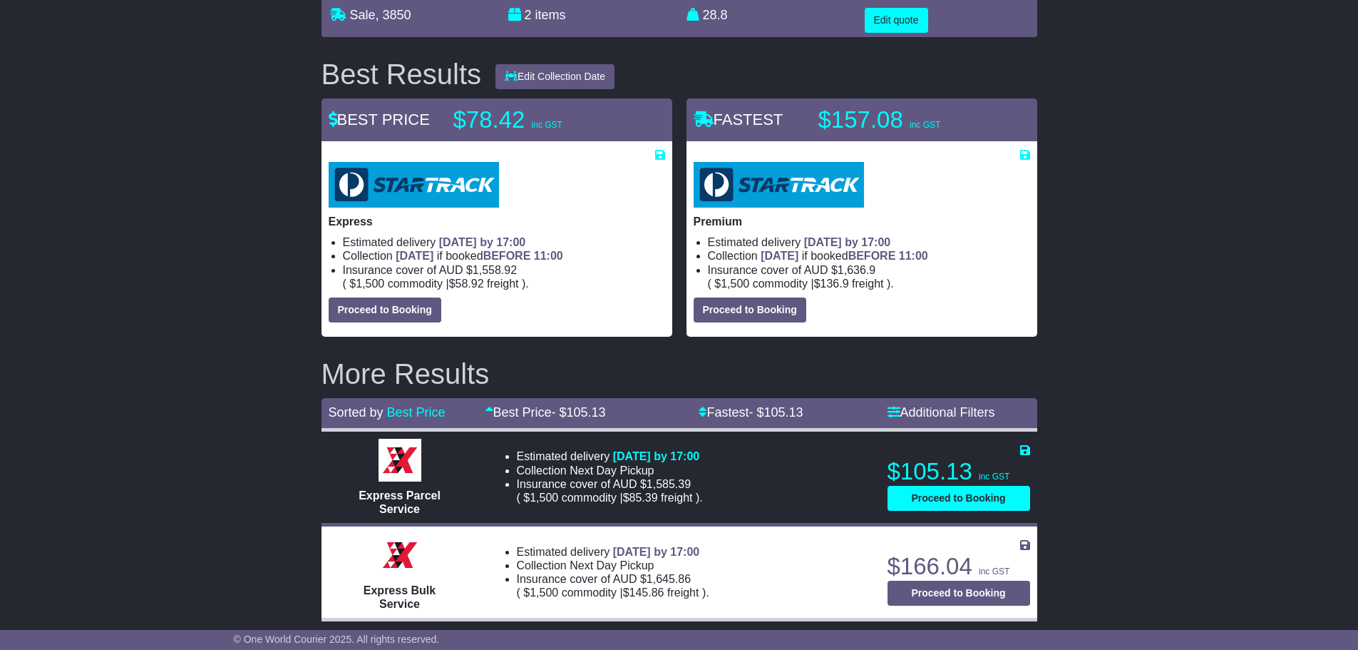  Describe the element at coordinates (337, 639) in the screenshot. I see `span: © One World Courier 2025. All rights reserved.` at that location.